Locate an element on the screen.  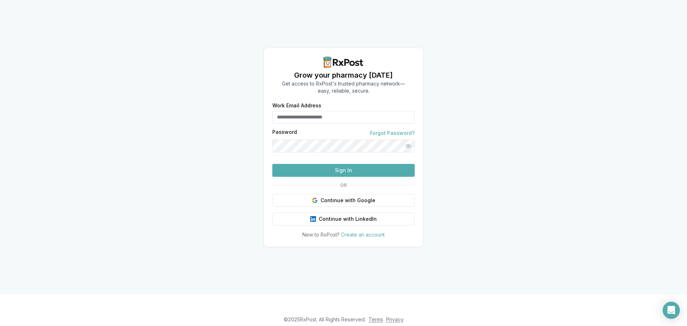
button: Sign In is located at coordinates (344, 170).